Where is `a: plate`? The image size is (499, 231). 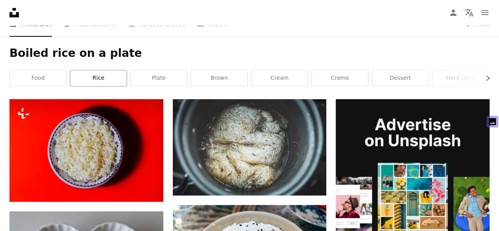 a: plate is located at coordinates (159, 78).